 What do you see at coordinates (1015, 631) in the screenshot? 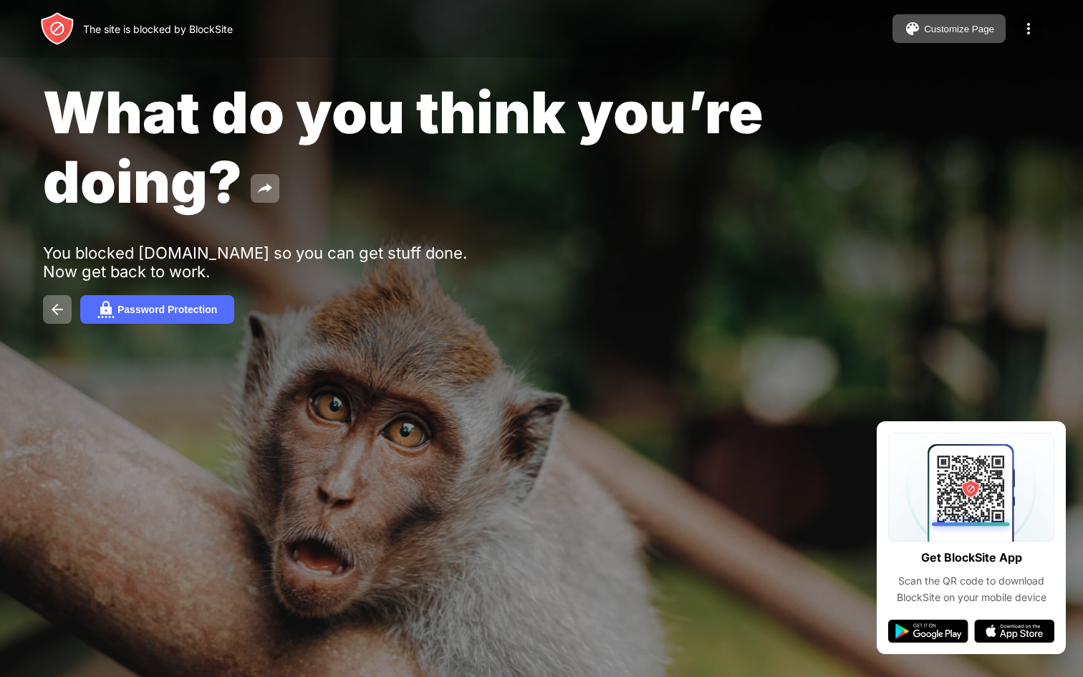
I see `img: app-store.svg` at bounding box center [1015, 631].